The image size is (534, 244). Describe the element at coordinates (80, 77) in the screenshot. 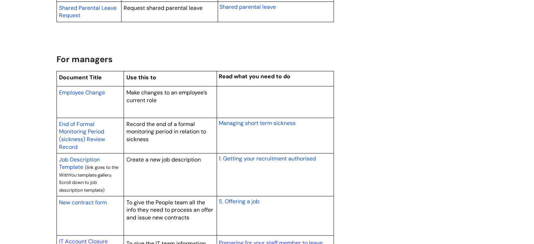

I see `span: Document Title` at that location.